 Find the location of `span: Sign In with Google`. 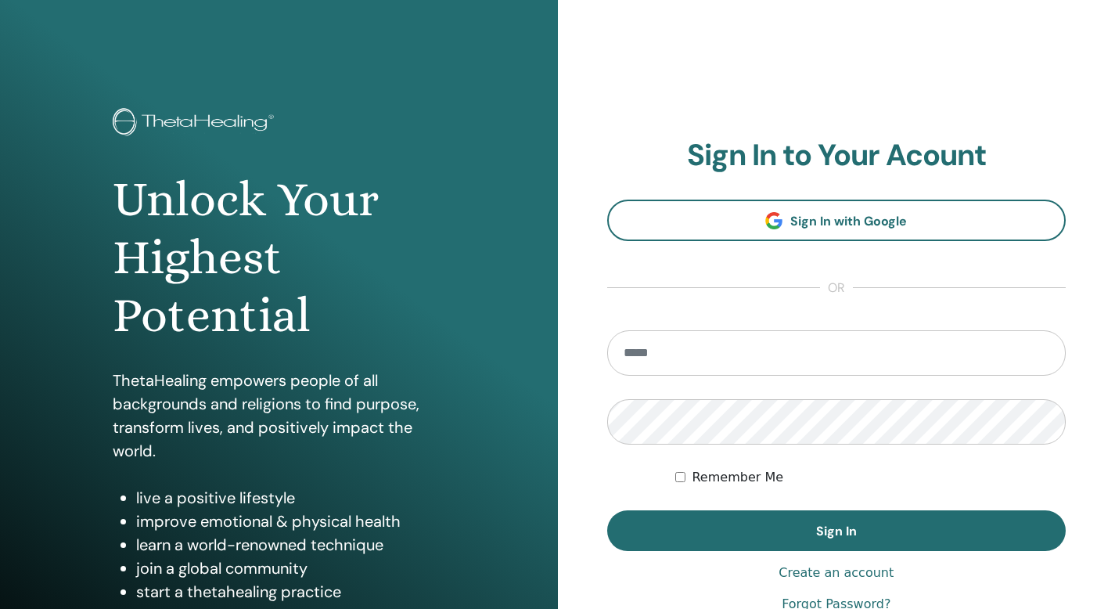

span: Sign In with Google is located at coordinates (848, 221).